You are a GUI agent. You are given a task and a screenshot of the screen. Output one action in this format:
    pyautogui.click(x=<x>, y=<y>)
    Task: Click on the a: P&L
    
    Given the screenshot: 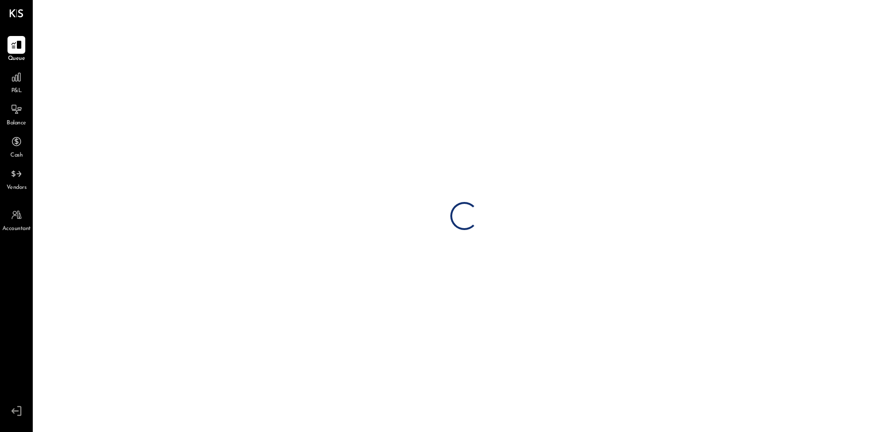 What is the action you would take?
    pyautogui.click(x=16, y=82)
    